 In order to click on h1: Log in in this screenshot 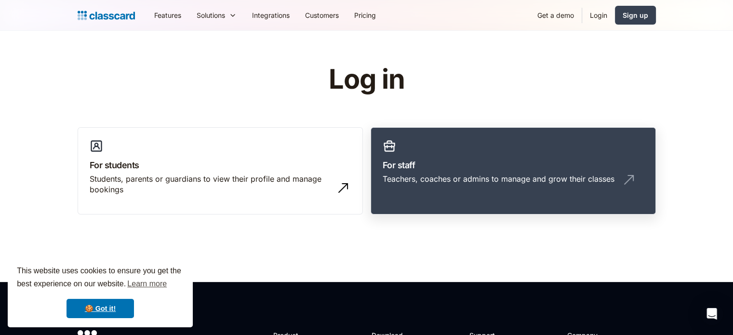, I will do `click(366, 79)`.